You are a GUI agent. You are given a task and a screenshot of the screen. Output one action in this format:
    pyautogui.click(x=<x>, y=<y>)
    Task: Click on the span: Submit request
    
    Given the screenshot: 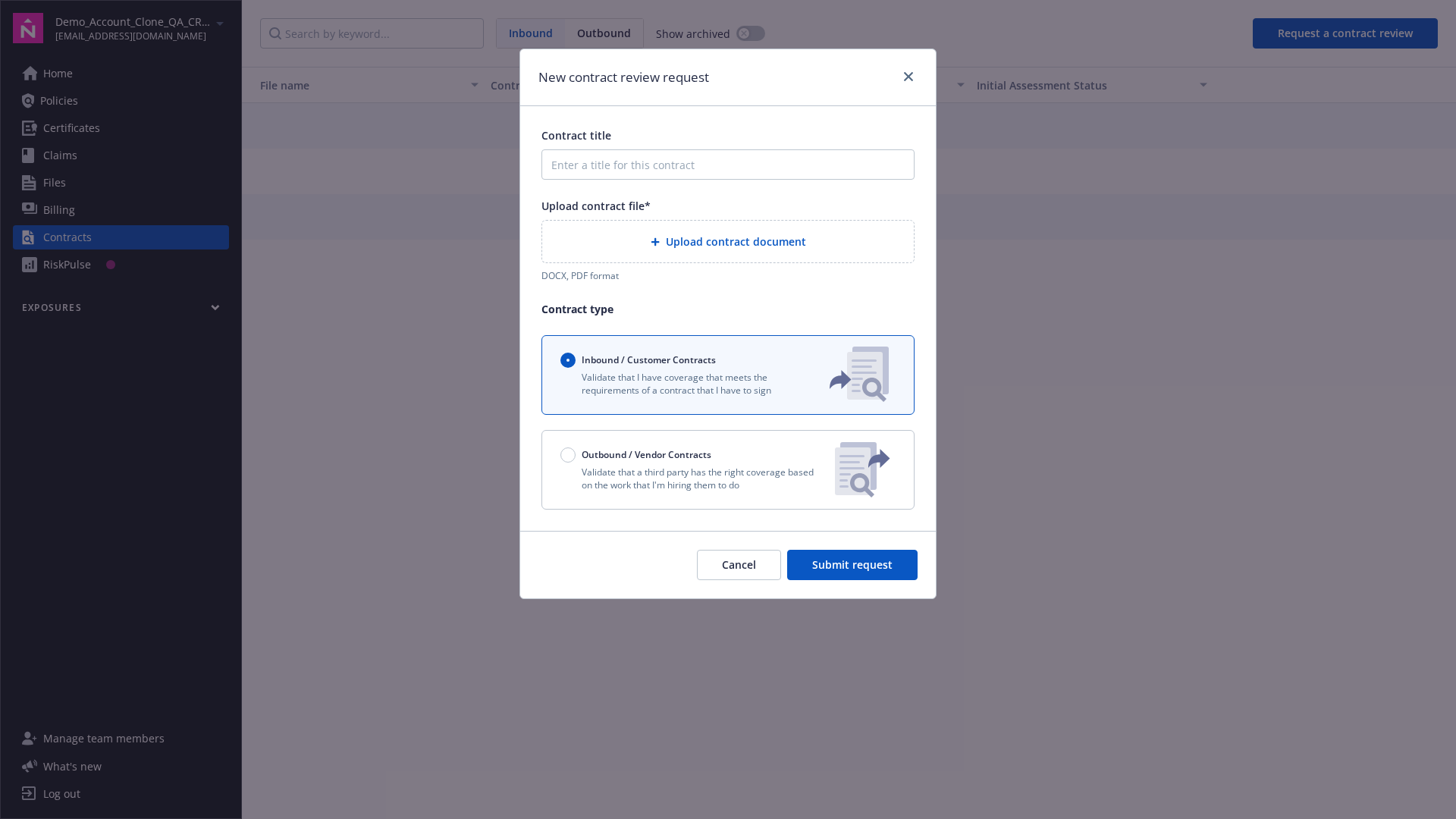 What is the action you would take?
    pyautogui.click(x=853, y=564)
    